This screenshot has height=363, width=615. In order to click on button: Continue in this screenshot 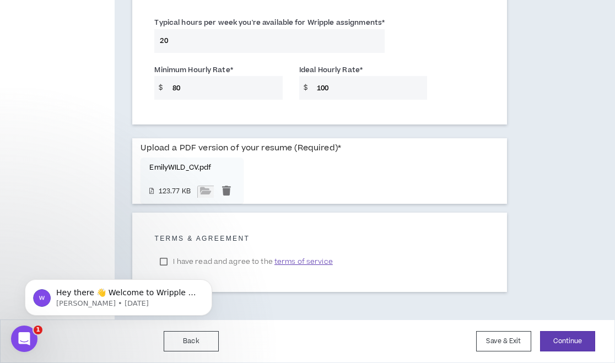, I will do `click(567, 341)`.